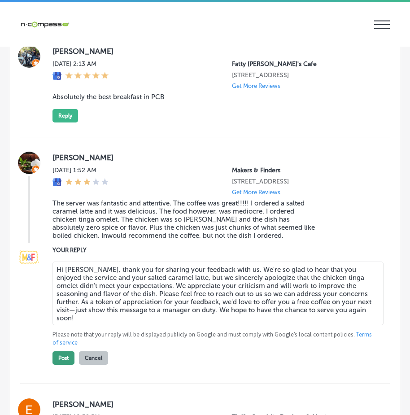  I want to click on img: Image, so click(29, 257).